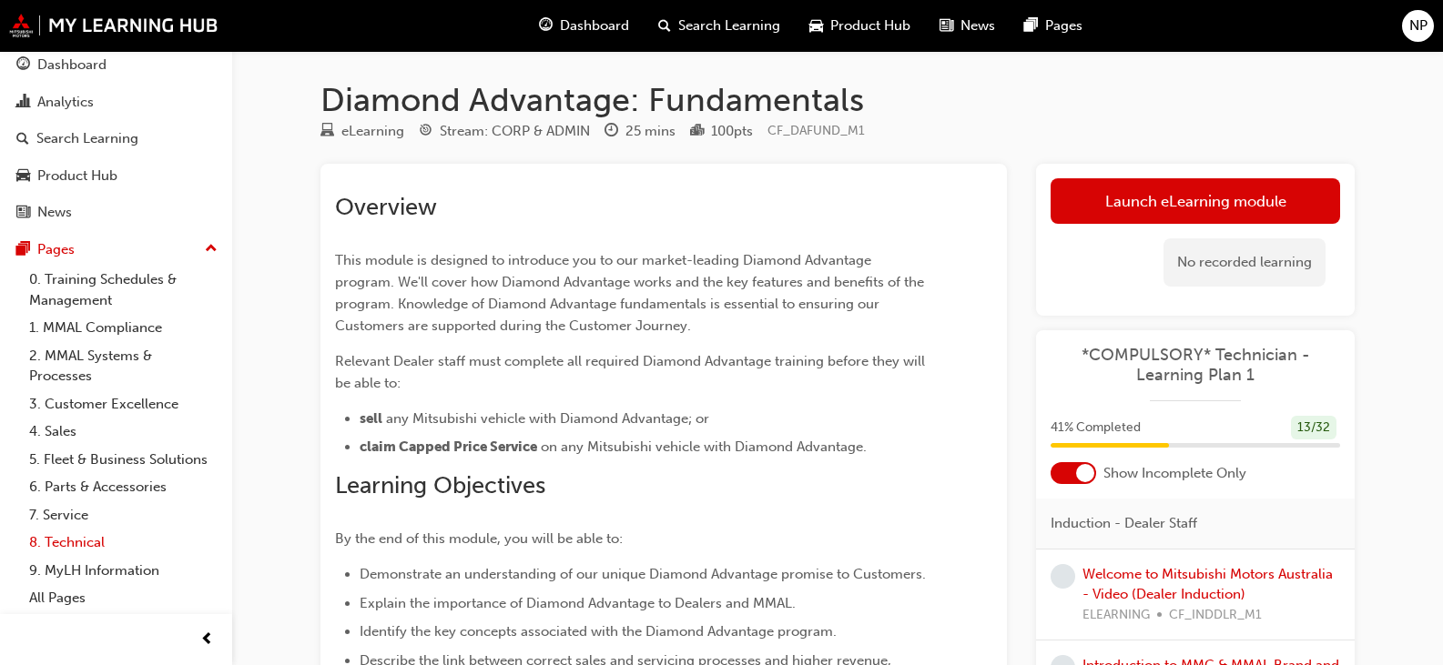 The height and width of the screenshot is (665, 1443). What do you see at coordinates (123, 289) in the screenshot?
I see `a: 0. Training Schedules & Management` at bounding box center [123, 289].